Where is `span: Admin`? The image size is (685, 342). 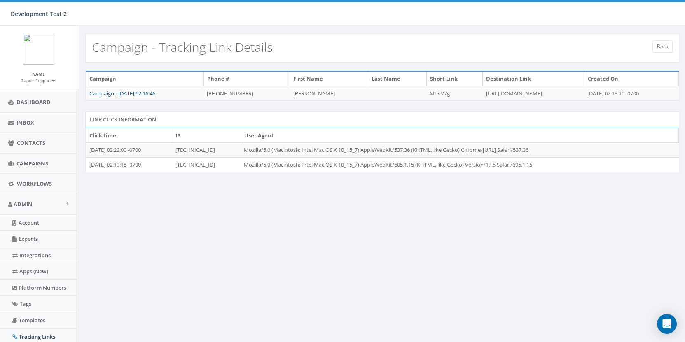 span: Admin is located at coordinates (23, 204).